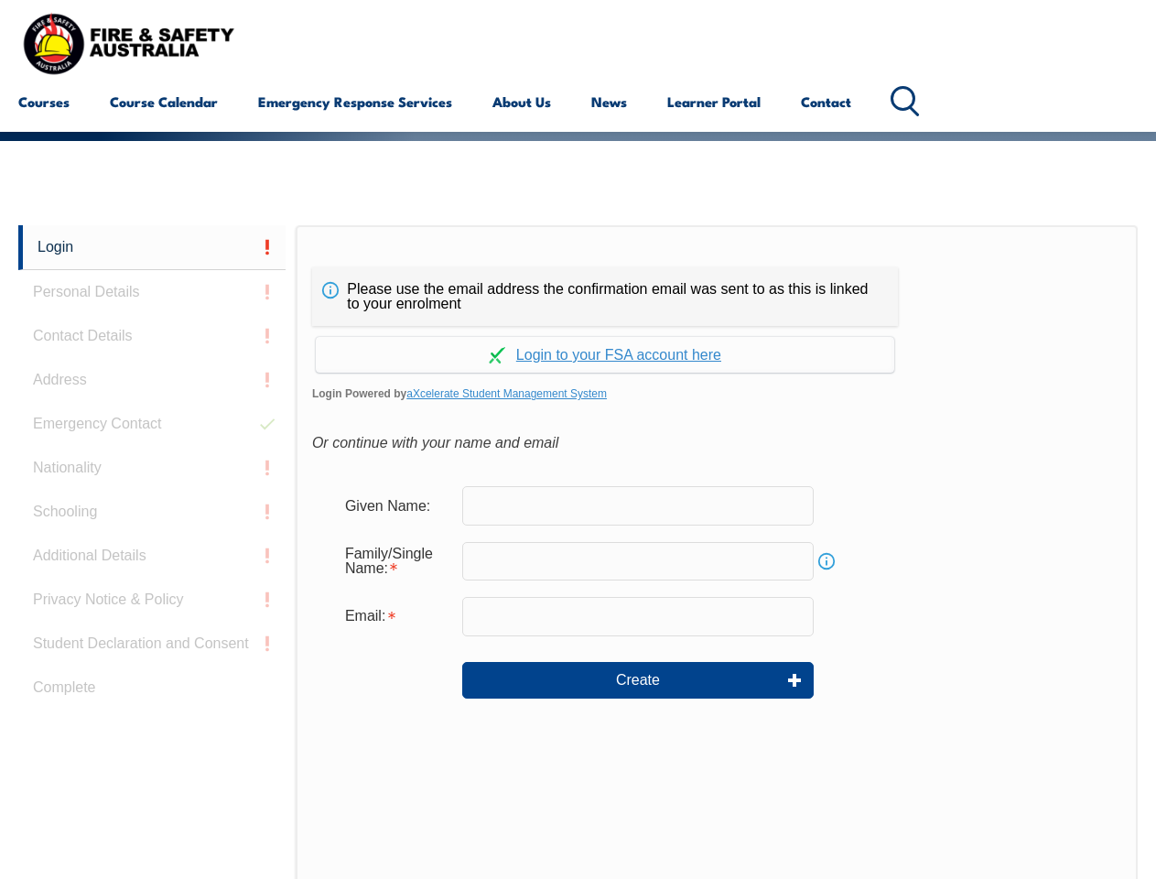 This screenshot has width=1156, height=879. What do you see at coordinates (522, 102) in the screenshot?
I see `a: About Us` at bounding box center [522, 102].